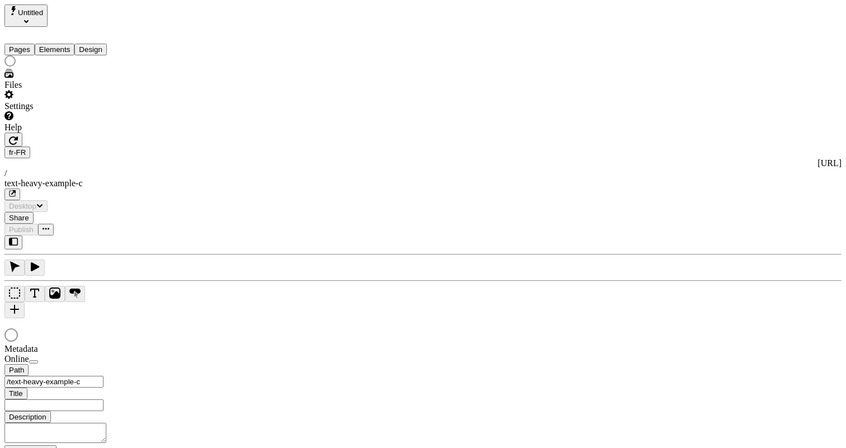 The height and width of the screenshot is (448, 846). What do you see at coordinates (20, 49) in the screenshot?
I see `button: Pages` at bounding box center [20, 49].